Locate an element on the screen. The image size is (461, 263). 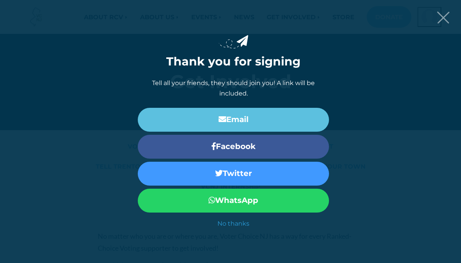
a: Facebook is located at coordinates (233, 147).